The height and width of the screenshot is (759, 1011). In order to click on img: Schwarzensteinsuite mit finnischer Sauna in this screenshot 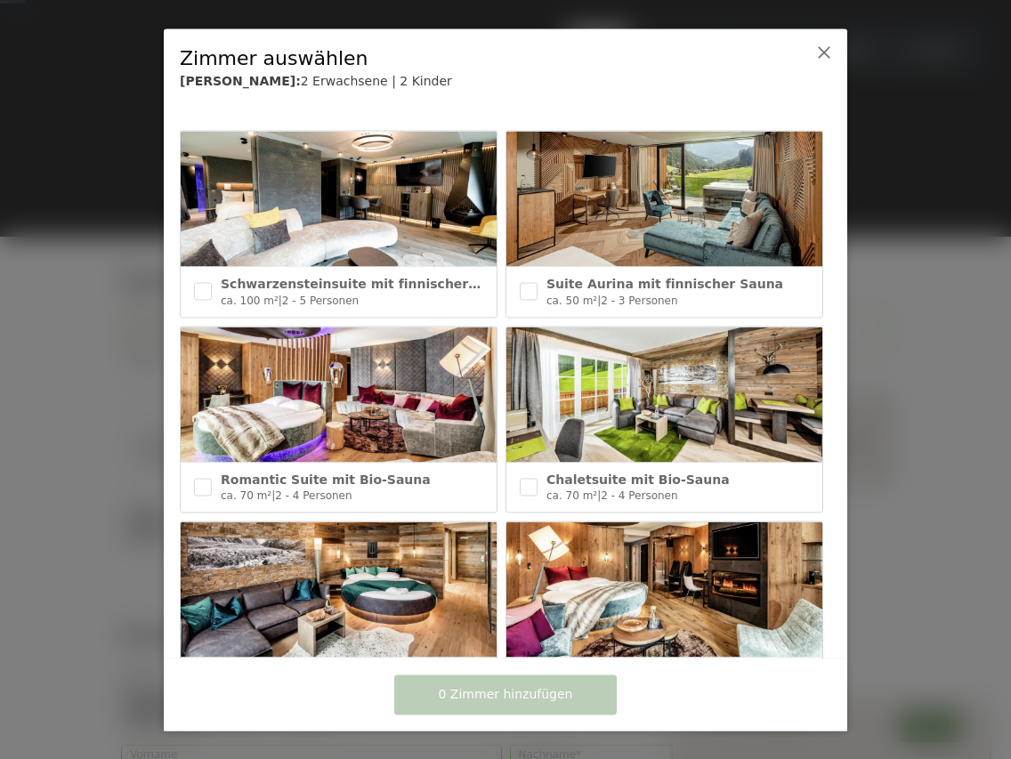, I will do `click(338, 199)`.